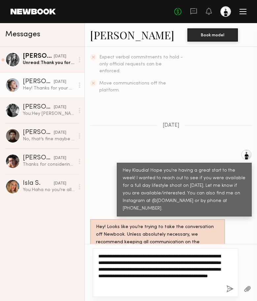 This screenshot has height=301, width=257. I want to click on span: Move communications off the platform., so click(133, 87).